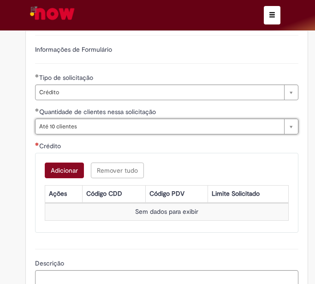  Describe the element at coordinates (50, 263) in the screenshot. I see `span: Descrição` at that location.